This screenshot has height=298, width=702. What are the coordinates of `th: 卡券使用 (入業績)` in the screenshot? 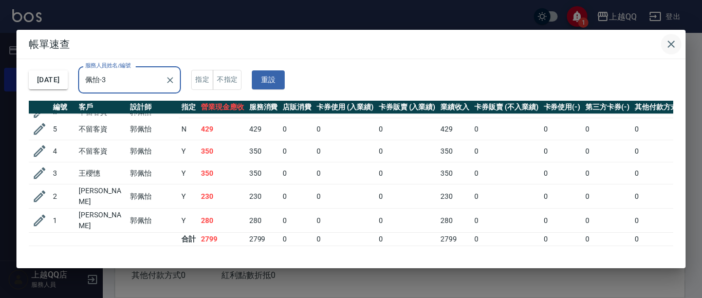 It's located at (345, 107).